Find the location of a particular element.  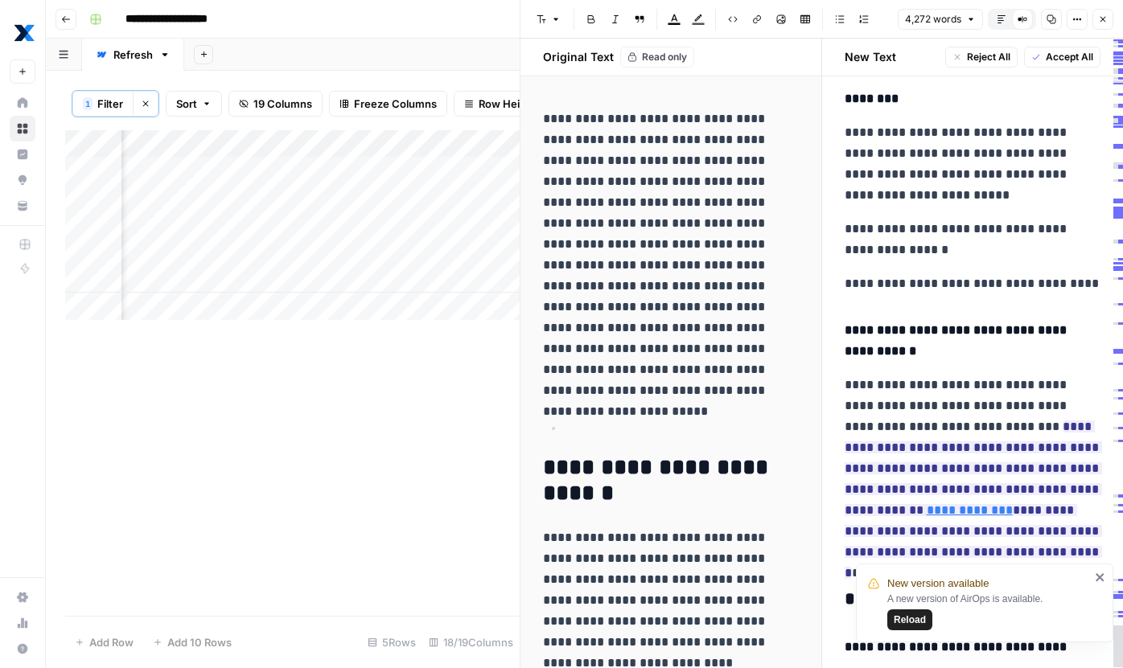

button: close is located at coordinates (1100, 577).